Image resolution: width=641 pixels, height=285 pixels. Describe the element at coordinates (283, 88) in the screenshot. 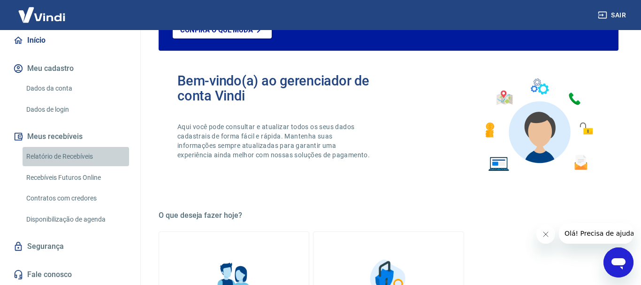

I see `h2: Bem-vindo(a) ao gerenciador de conta Vindi` at that location.